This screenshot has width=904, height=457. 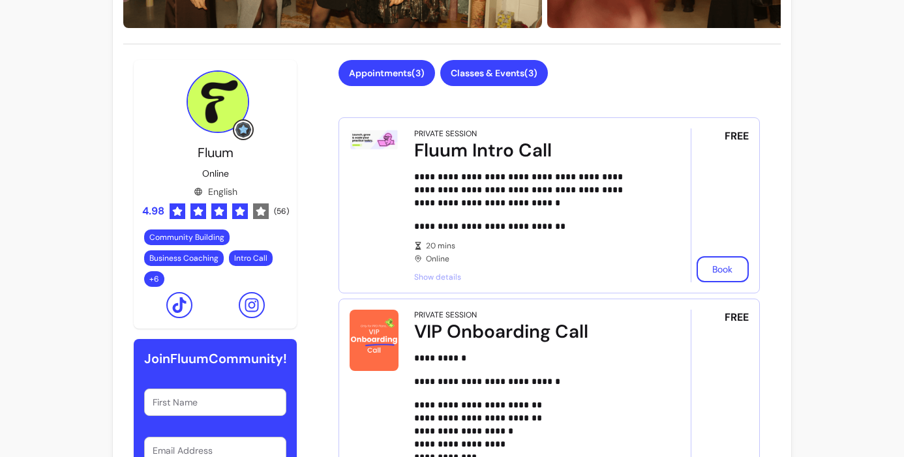 What do you see at coordinates (374, 140) in the screenshot?
I see `img: Fluum Intro Call` at bounding box center [374, 140].